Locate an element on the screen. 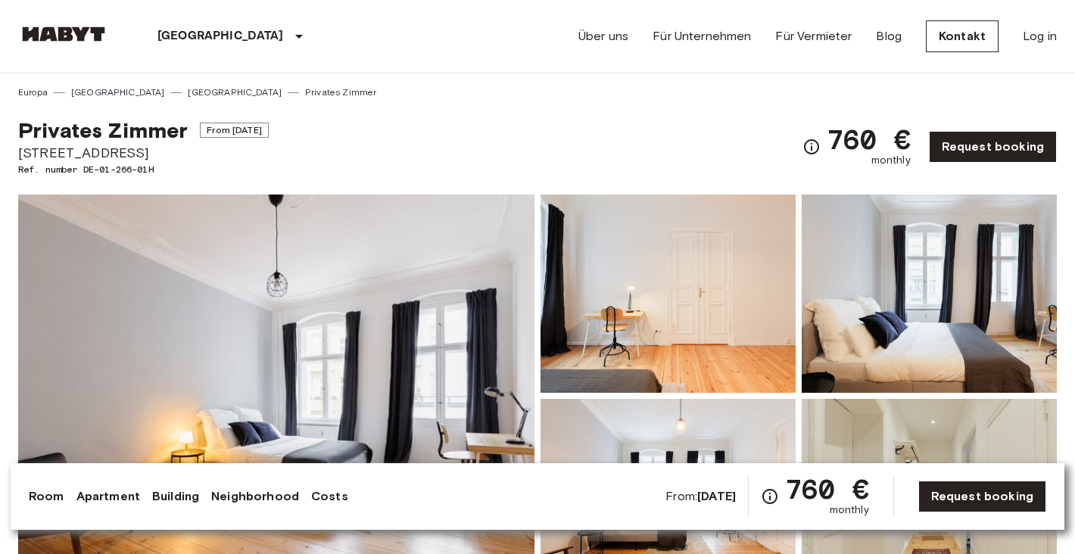  a: Über uns is located at coordinates (604, 36).